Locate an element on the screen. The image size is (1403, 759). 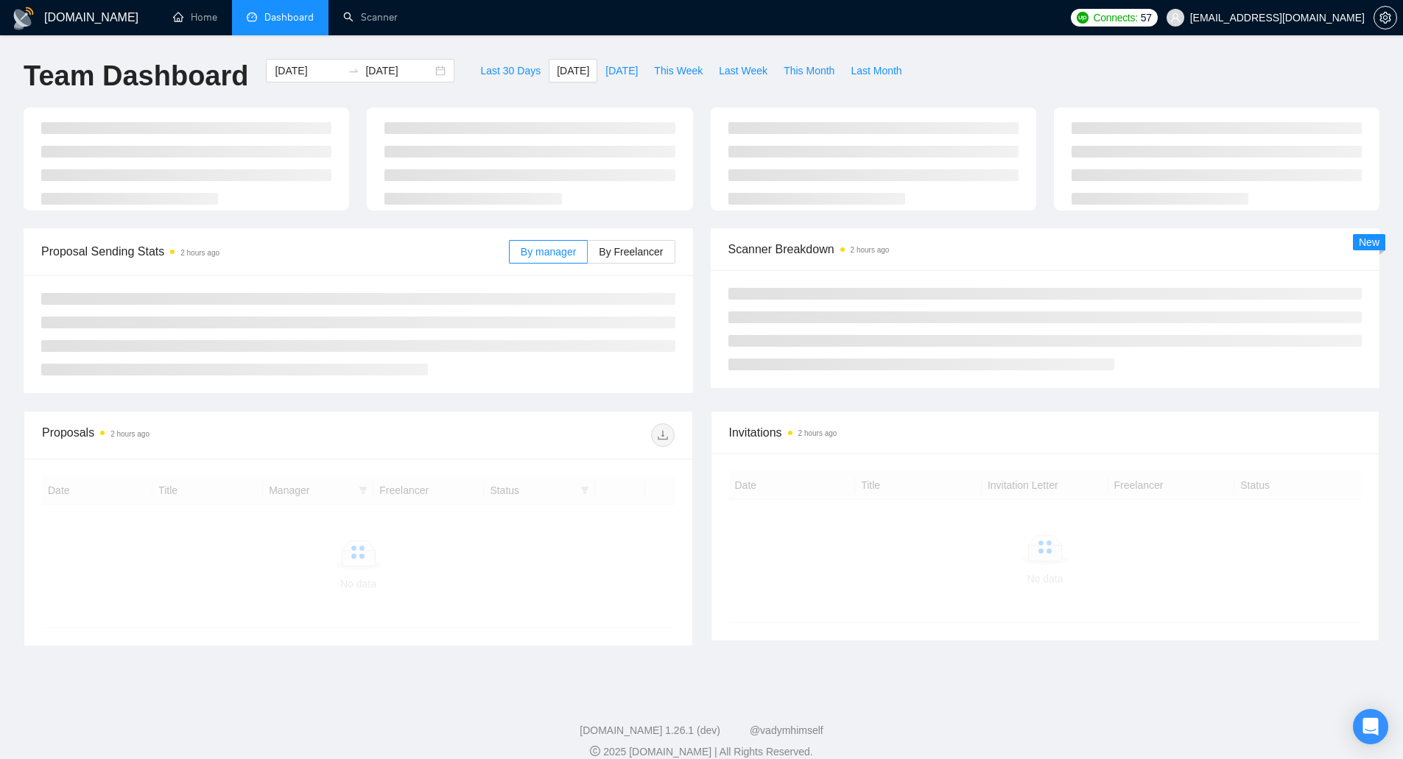
a: setting is located at coordinates (1385, 18).